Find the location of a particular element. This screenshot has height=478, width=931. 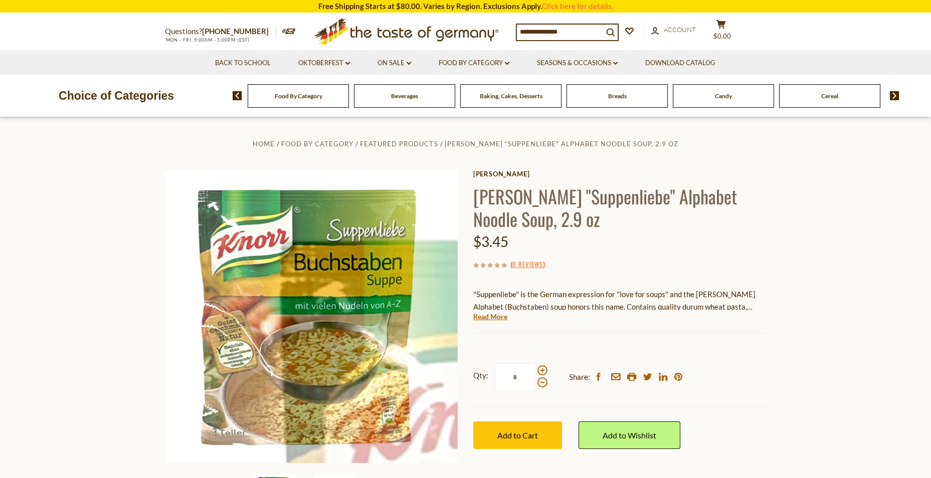

span: MON - FRI, 9:00AM - 5:00PM (EST) is located at coordinates (208, 40).